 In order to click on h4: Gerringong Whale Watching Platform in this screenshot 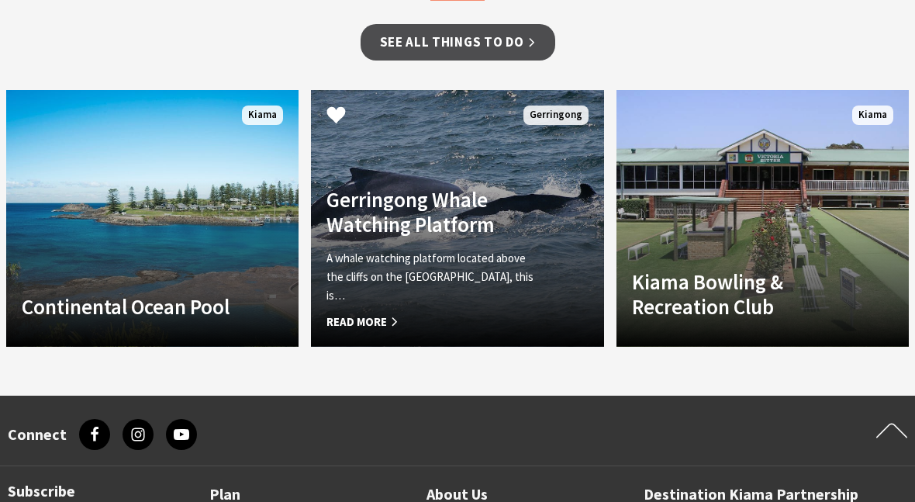, I will do `click(435, 212)`.